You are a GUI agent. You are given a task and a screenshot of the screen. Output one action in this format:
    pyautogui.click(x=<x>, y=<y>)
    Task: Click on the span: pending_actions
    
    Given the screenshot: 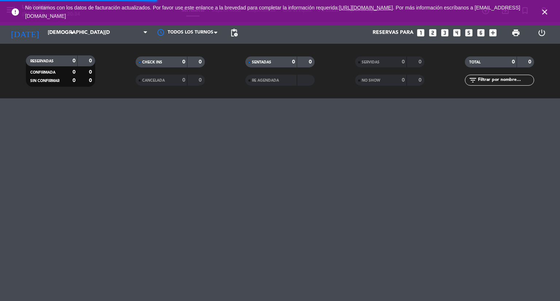 What is the action you would take?
    pyautogui.click(x=234, y=33)
    